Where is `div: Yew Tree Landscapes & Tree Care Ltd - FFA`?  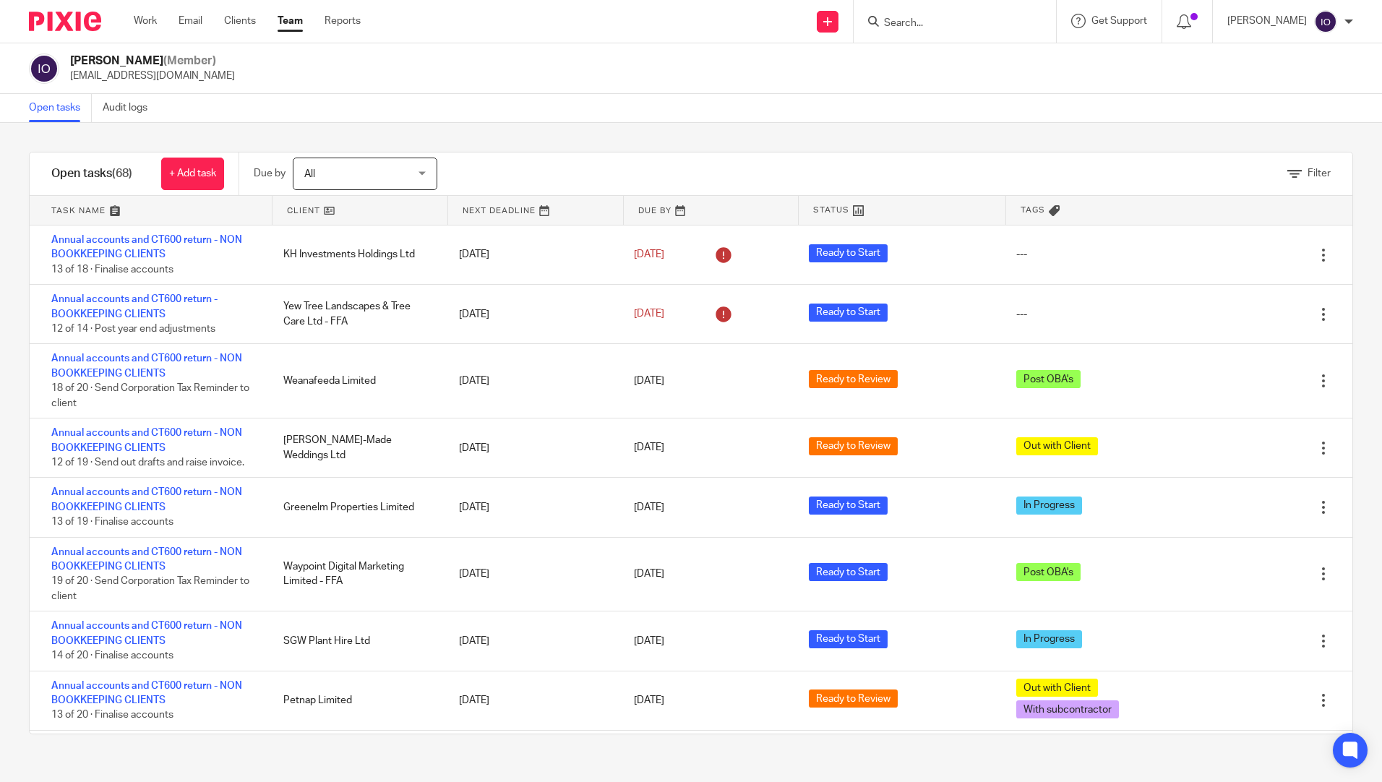
div: Yew Tree Landscapes & Tree Care Ltd - FFA is located at coordinates (356, 314).